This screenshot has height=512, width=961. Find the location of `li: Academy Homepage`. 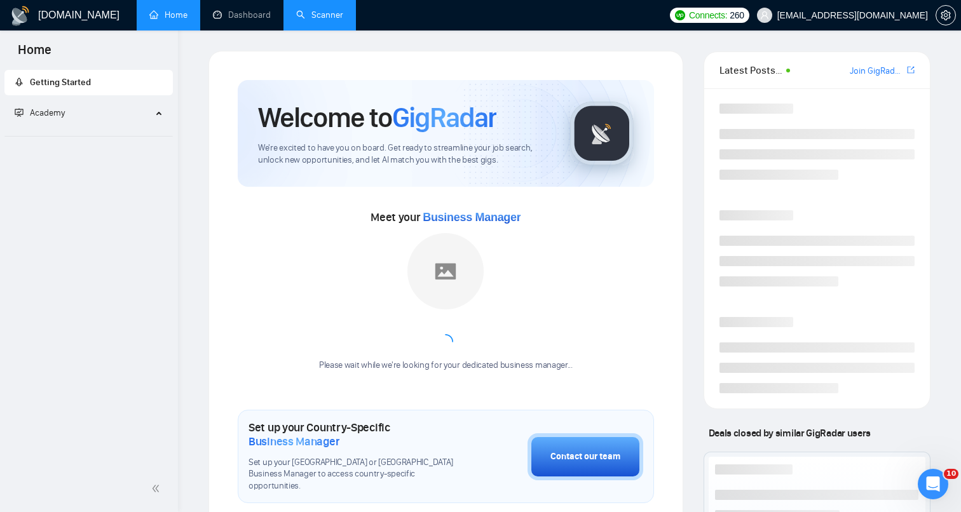

li: Academy Homepage is located at coordinates (88, 135).